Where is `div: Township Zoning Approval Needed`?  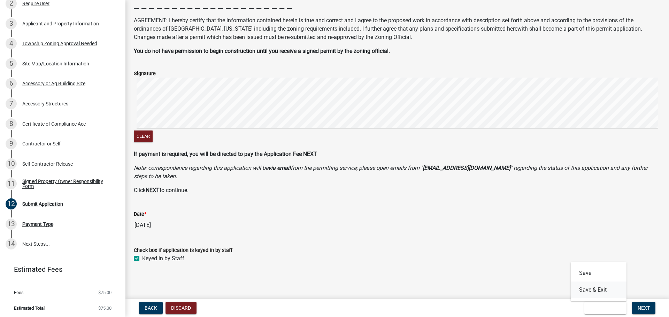
div: Township Zoning Approval Needed is located at coordinates (60, 44).